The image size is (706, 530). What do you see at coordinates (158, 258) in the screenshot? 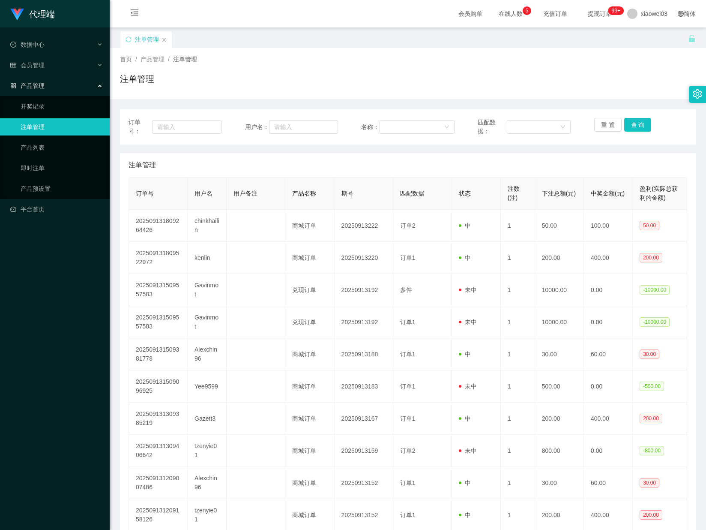
I see `td: 202509131809522972` at bounding box center [158, 258].